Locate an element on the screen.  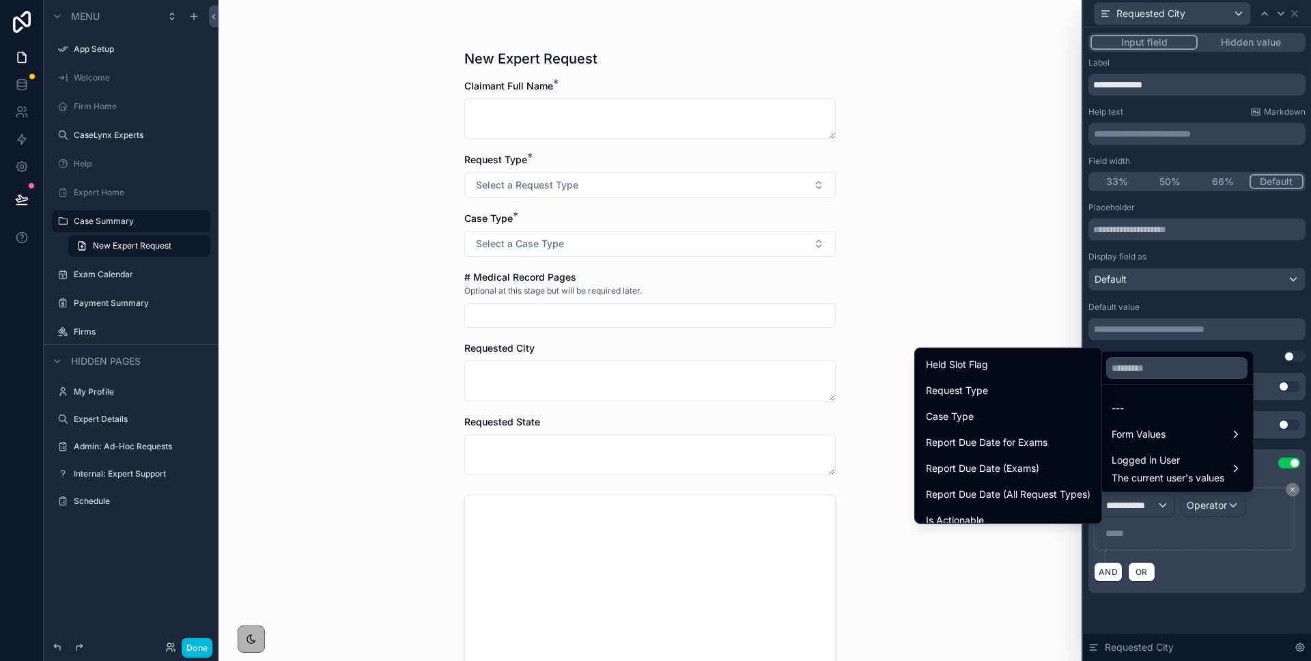
label: Payment Summary is located at coordinates (138, 303).